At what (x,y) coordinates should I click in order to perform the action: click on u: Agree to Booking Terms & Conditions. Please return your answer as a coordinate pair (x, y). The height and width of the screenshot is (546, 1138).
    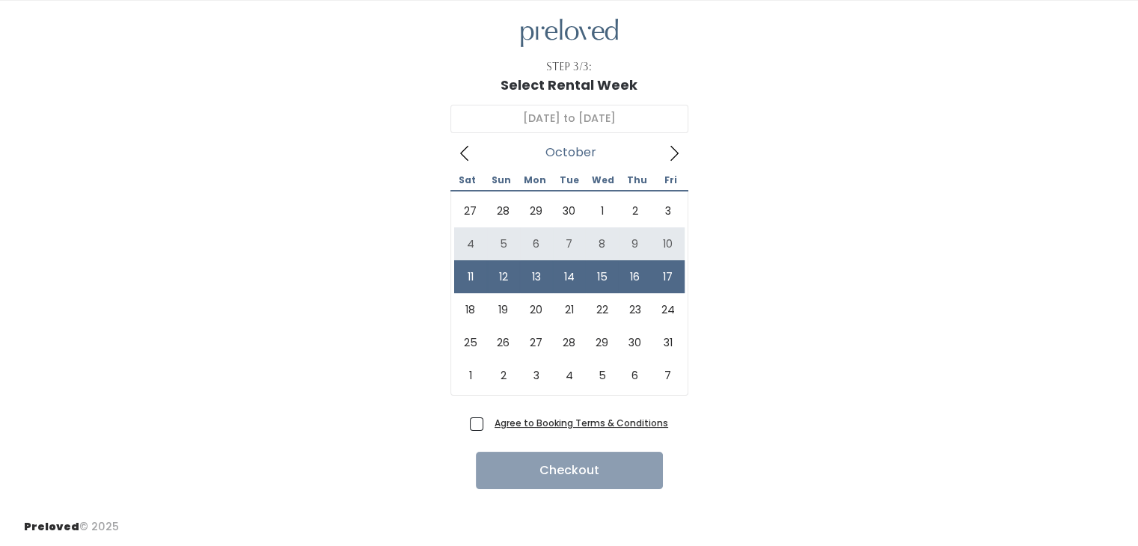
    Looking at the image, I should click on (581, 423).